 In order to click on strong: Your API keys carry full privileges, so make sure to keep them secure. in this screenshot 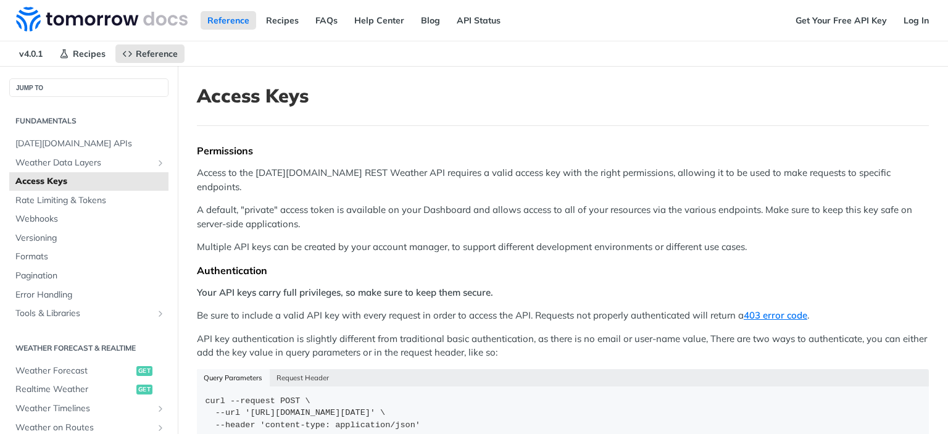, I will do `click(345, 292)`.